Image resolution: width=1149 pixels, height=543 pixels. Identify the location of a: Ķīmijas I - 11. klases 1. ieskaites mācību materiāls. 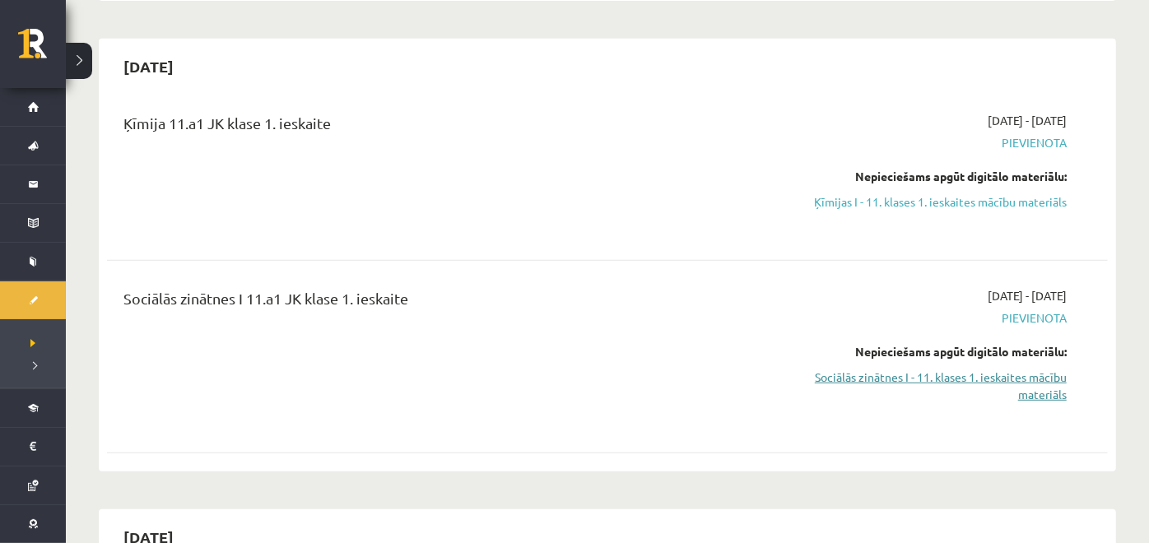
(918, 202).